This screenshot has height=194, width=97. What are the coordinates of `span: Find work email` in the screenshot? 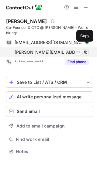 It's located at (53, 139).